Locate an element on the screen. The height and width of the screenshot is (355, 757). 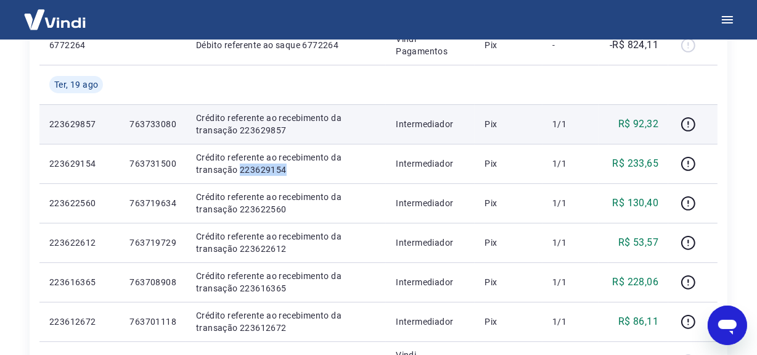
p: R$ 53,57 is located at coordinates (638, 242).